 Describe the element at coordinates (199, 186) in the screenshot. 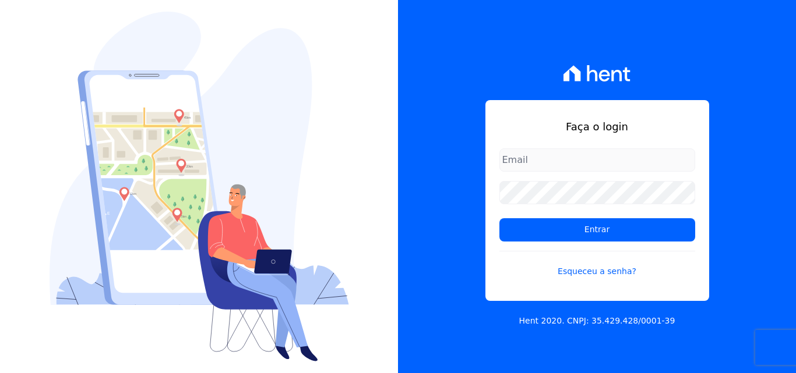

I see `img: Login` at that location.